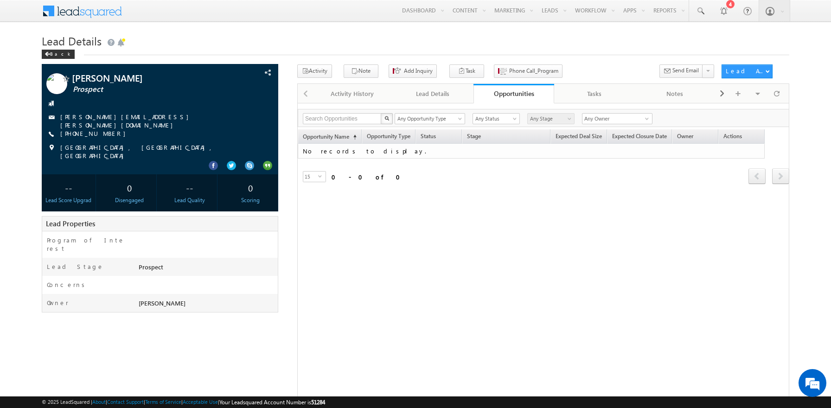 The height and width of the screenshot is (408, 831). Describe the element at coordinates (87, 244) in the screenshot. I see `label: Program of Interest` at that location.